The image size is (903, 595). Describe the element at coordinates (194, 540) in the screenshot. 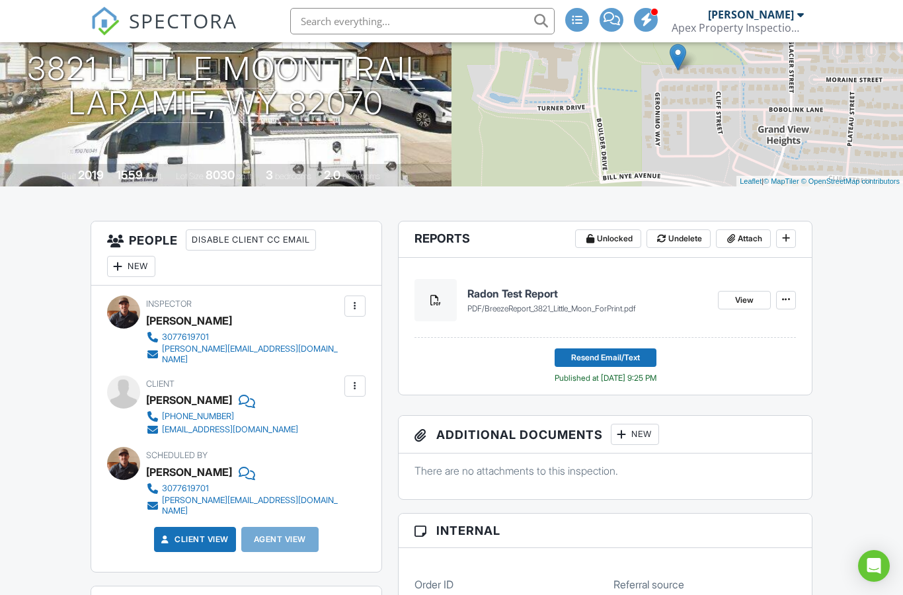

I see `a: Client View` at that location.